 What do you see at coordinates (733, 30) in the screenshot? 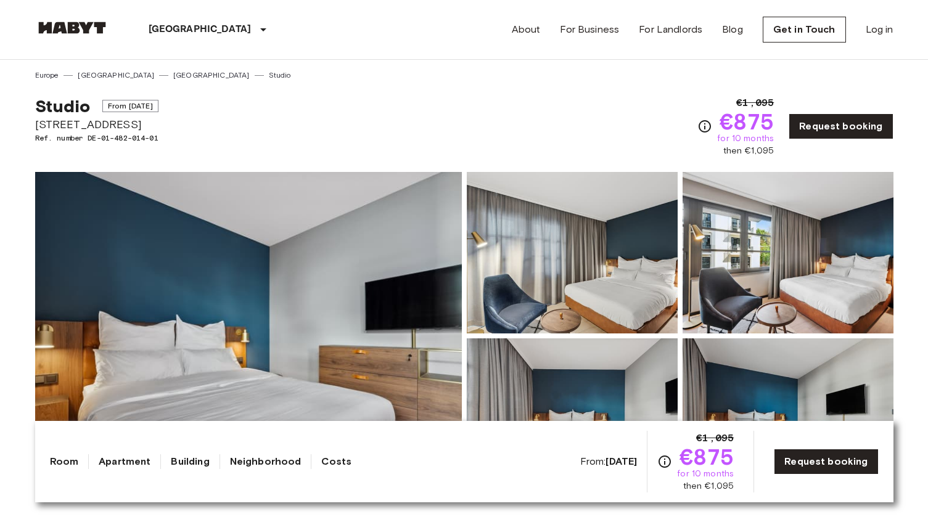
I see `a: Blog` at bounding box center [733, 30].